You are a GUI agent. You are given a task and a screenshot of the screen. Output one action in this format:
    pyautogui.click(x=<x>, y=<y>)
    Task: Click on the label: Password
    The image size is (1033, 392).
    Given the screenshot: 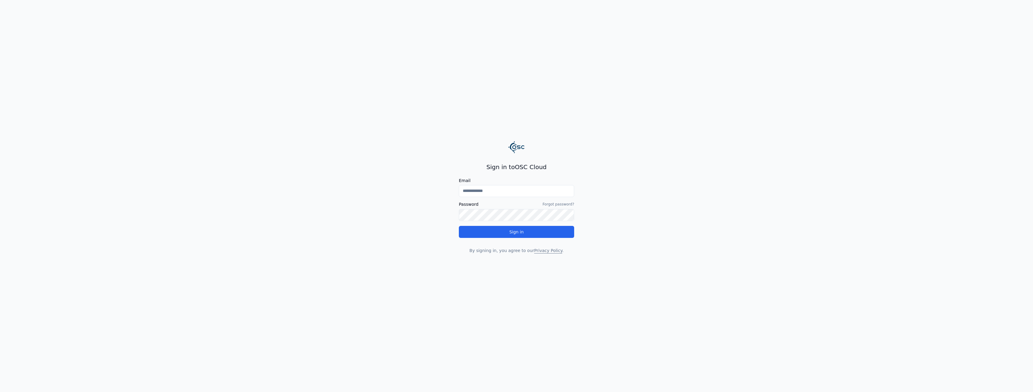 What is the action you would take?
    pyautogui.click(x=469, y=204)
    